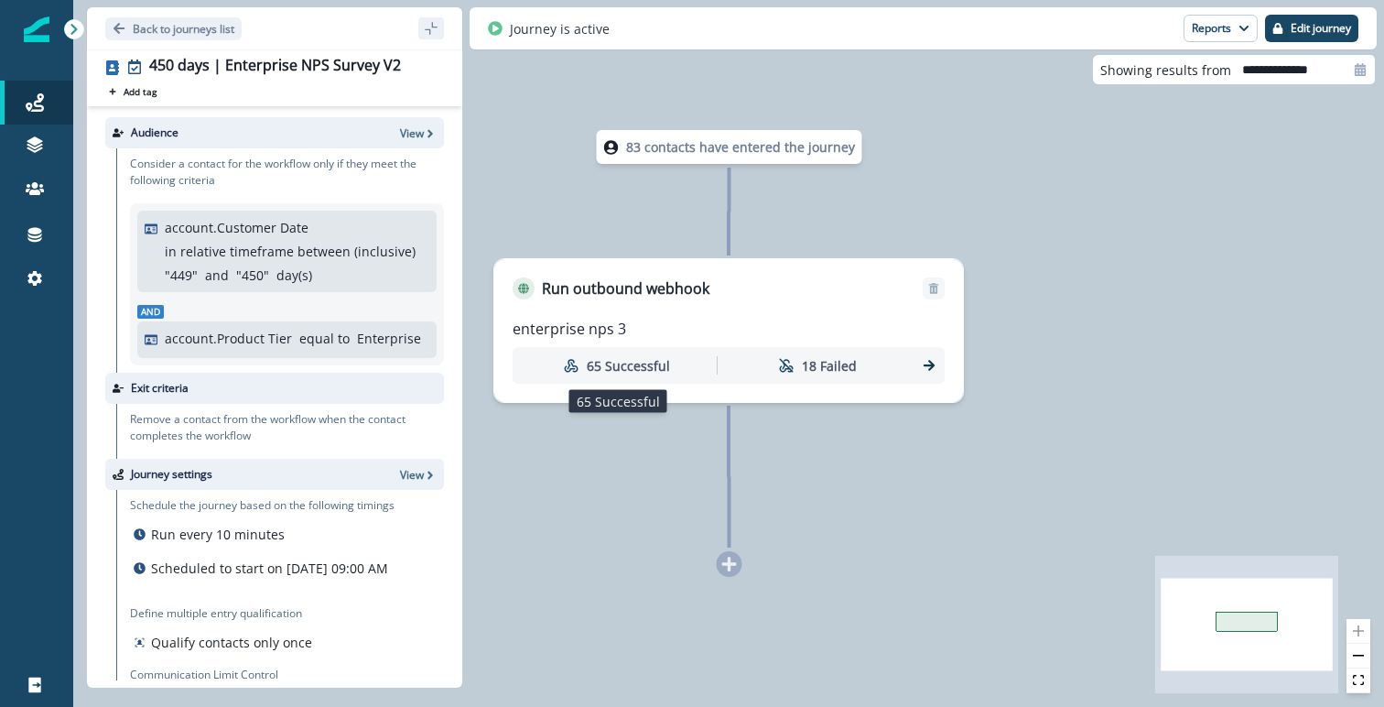  What do you see at coordinates (1358, 655) in the screenshot?
I see `button: zoom out` at bounding box center [1358, 655].